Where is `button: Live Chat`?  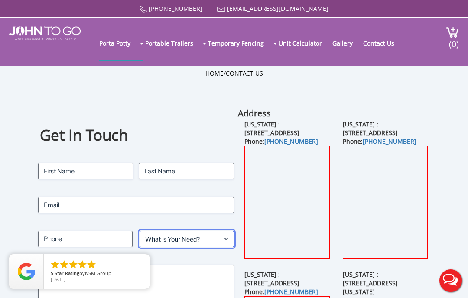
button: Live Chat is located at coordinates (451, 280).